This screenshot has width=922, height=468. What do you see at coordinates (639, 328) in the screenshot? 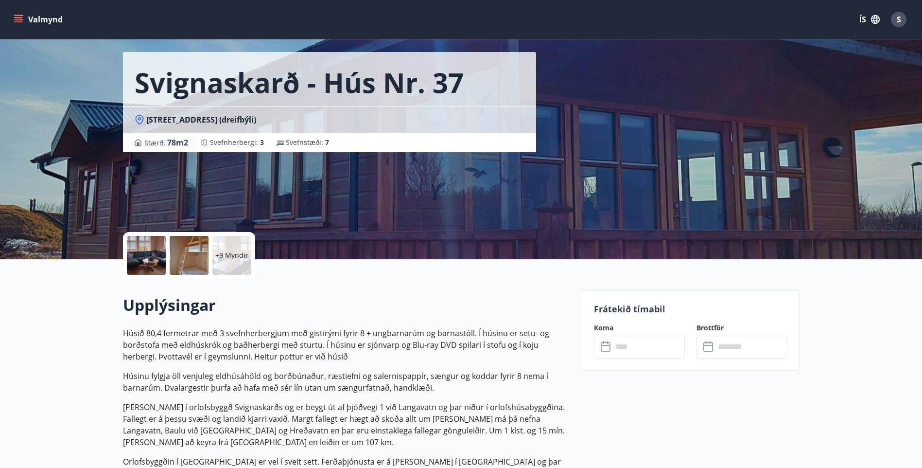
I see `label: Koma` at bounding box center [639, 328].